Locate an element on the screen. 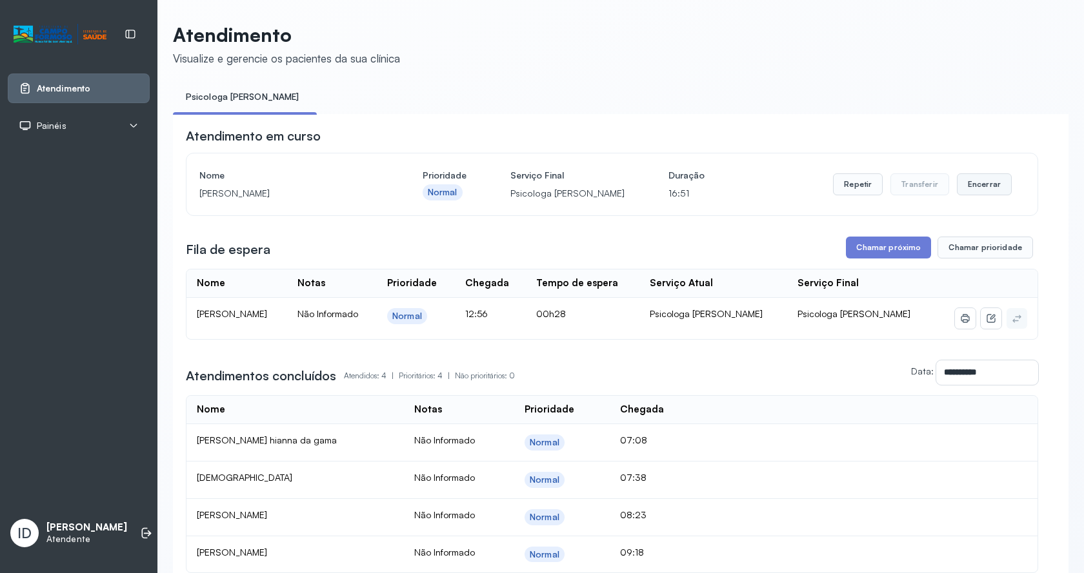 The height and width of the screenshot is (573, 1084). button: Encerrar is located at coordinates (984, 184).